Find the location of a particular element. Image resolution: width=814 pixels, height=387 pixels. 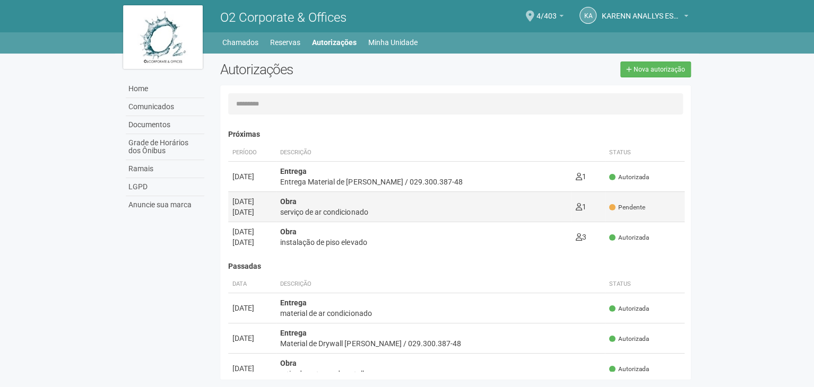

span: Nova autorização is located at coordinates (659, 69).